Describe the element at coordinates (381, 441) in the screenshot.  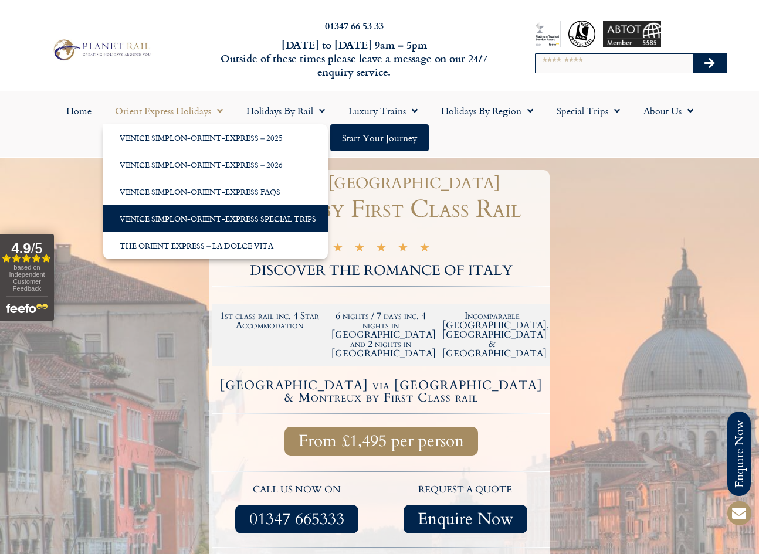
I see `span: From £1,495 per person` at that location.